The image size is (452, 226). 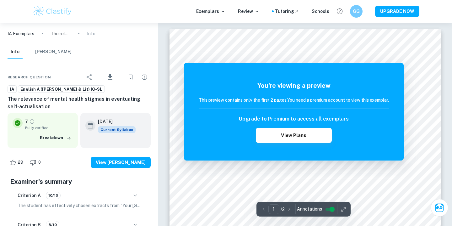 What do you see at coordinates (249, 11) in the screenshot?
I see `p: Review` at bounding box center [249, 11].